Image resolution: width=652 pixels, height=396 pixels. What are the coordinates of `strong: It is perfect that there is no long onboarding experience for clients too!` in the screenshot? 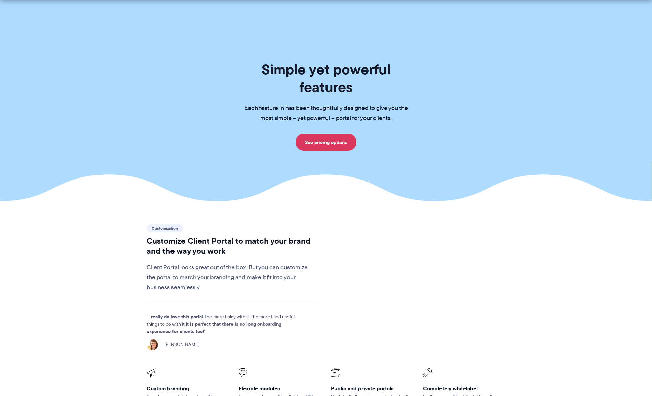 It's located at (214, 328).